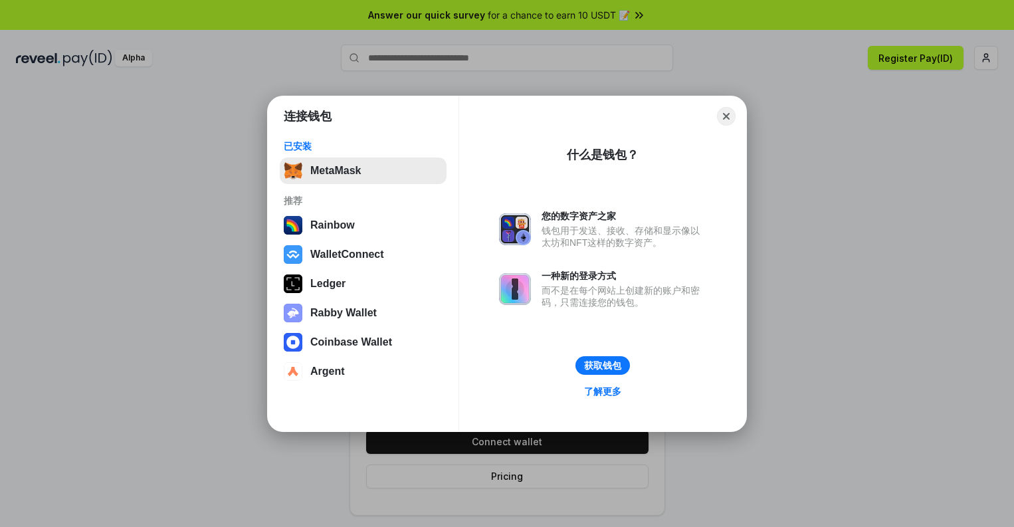 The height and width of the screenshot is (527, 1014). Describe the element at coordinates (603, 365) in the screenshot. I see `button: 获取钱包` at that location.